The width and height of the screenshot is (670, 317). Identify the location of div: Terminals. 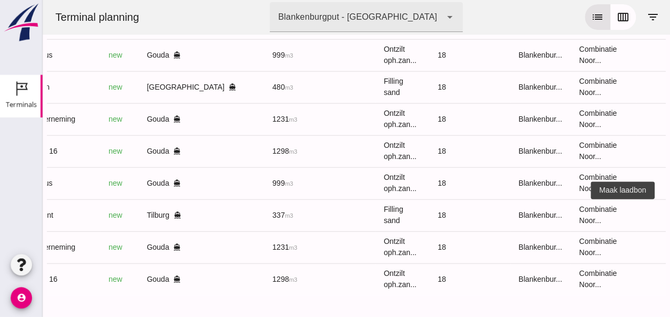
(21, 104).